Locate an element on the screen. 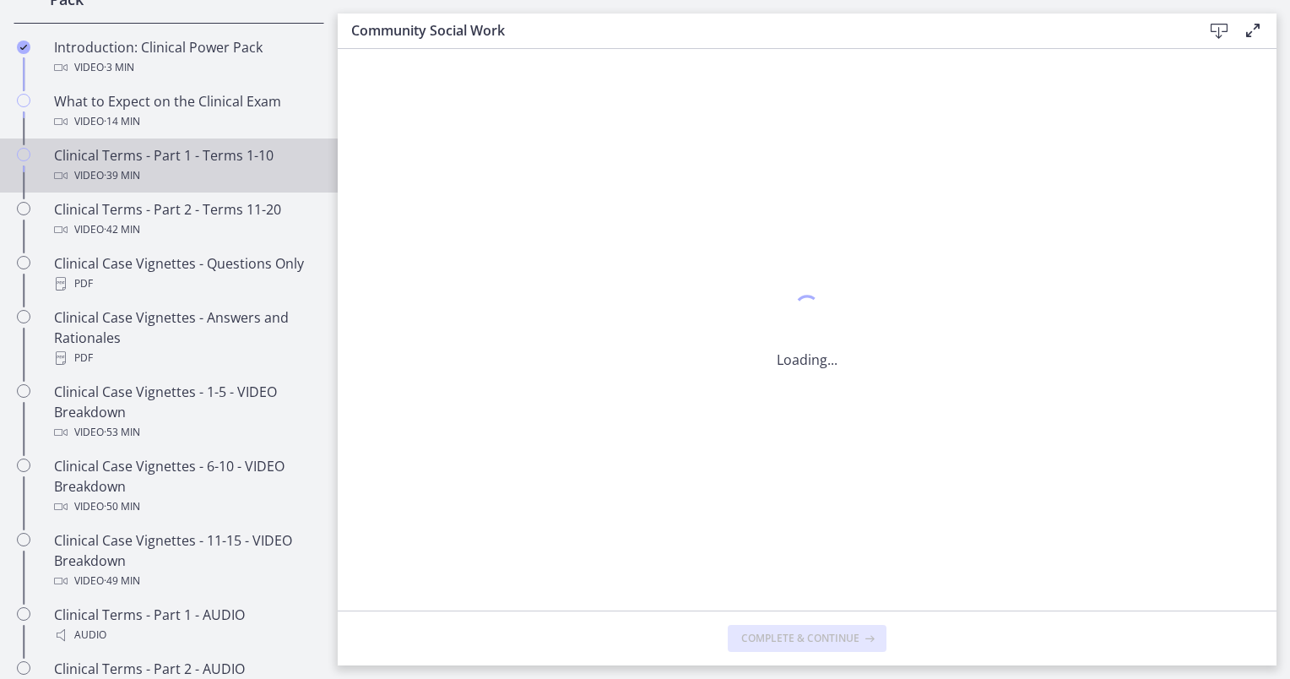 Image resolution: width=1290 pixels, height=679 pixels. div: Audio is located at coordinates (186, 635).